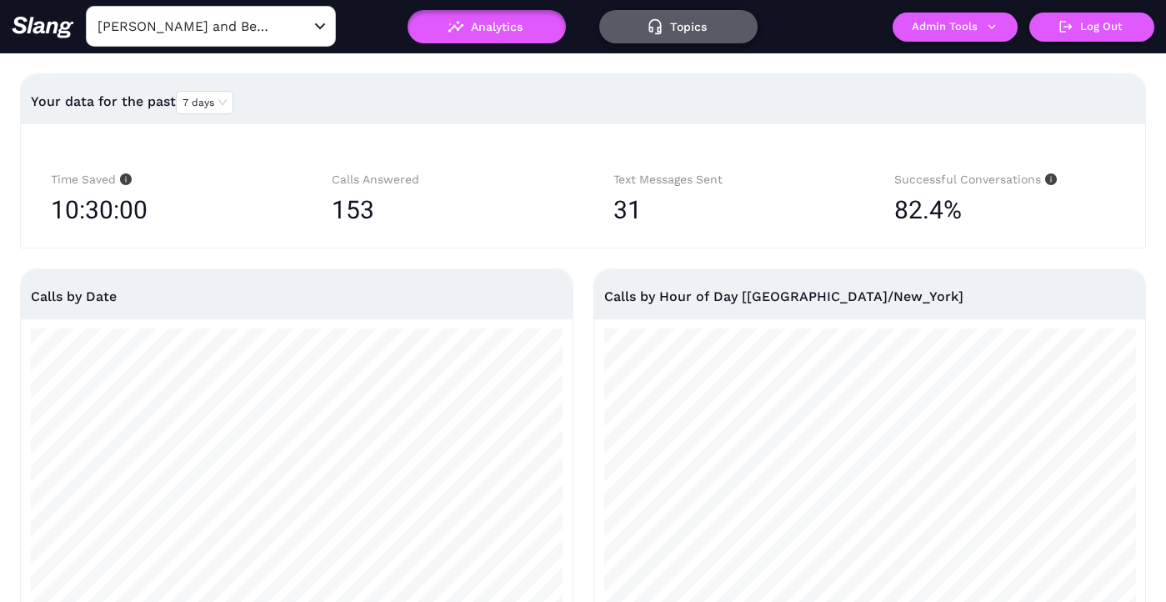 The image size is (1166, 602). Describe the element at coordinates (42, 27) in the screenshot. I see `img: 623511267c55cb56e2f2a487_logo2.png` at that location.